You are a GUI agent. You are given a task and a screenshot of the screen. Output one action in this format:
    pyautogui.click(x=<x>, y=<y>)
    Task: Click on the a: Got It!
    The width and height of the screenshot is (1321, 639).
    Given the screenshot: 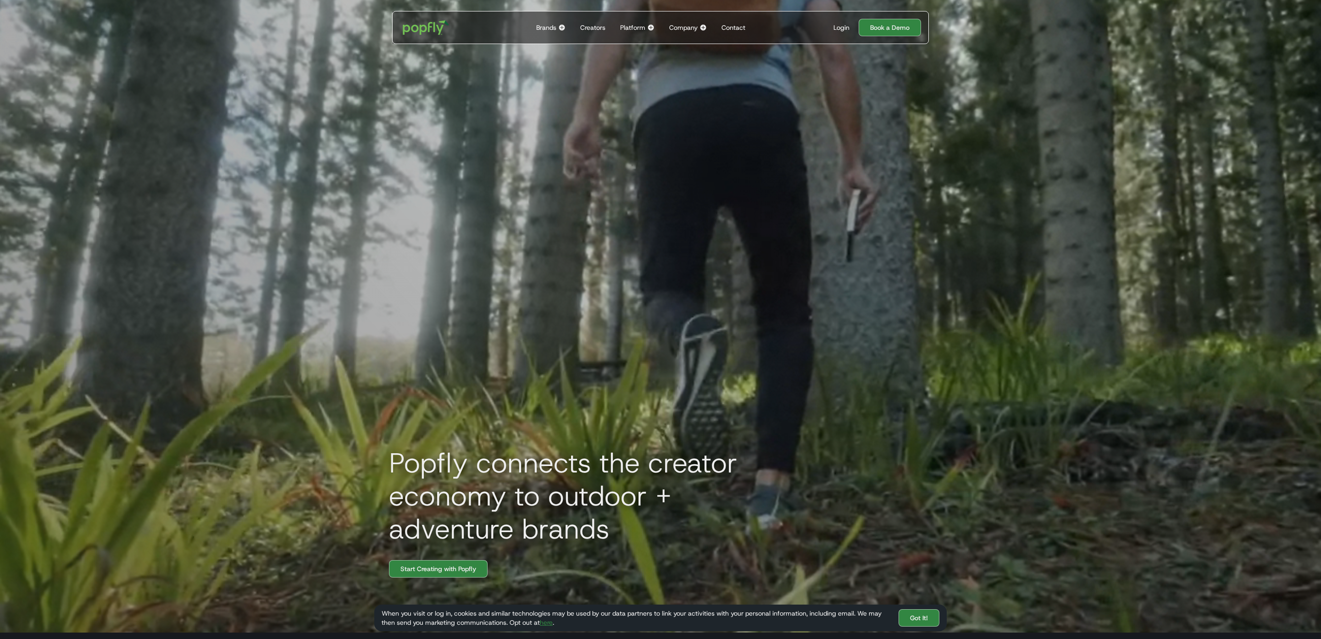 What is the action you would take?
    pyautogui.click(x=919, y=618)
    